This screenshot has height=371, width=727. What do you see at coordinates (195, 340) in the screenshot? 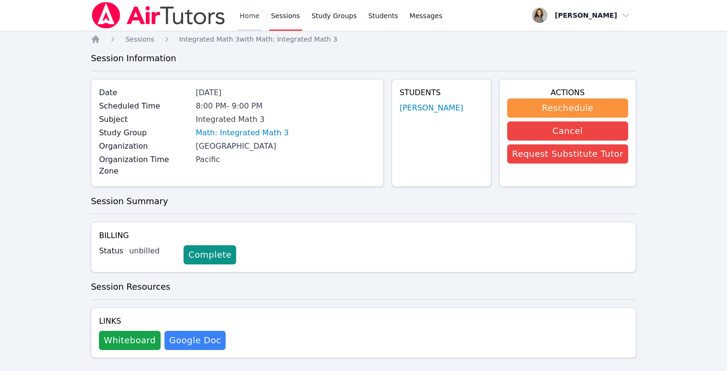
I see `a: Google Doc` at bounding box center [195, 340].